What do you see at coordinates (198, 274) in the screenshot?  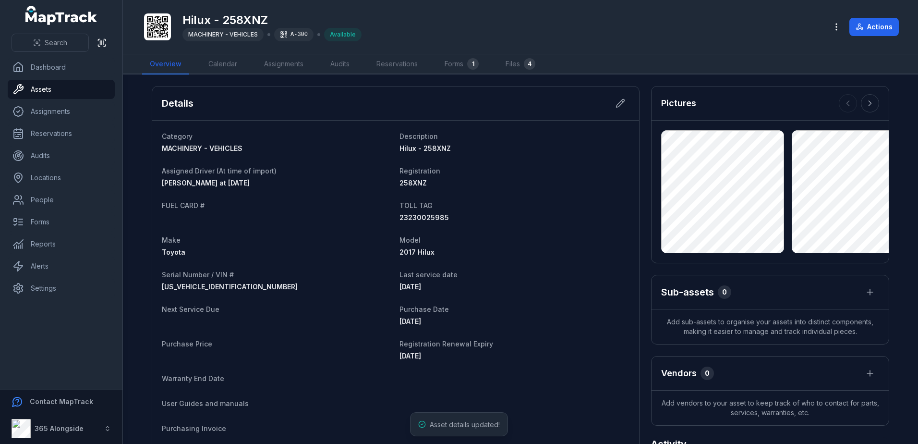 I see `span: Serial Number / VIN #` at bounding box center [198, 274].